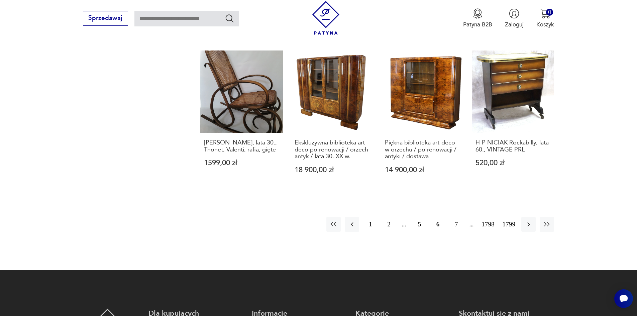 This screenshot has height=316, width=637. What do you see at coordinates (478, 24) in the screenshot?
I see `p: Patyna B2B` at bounding box center [478, 24].